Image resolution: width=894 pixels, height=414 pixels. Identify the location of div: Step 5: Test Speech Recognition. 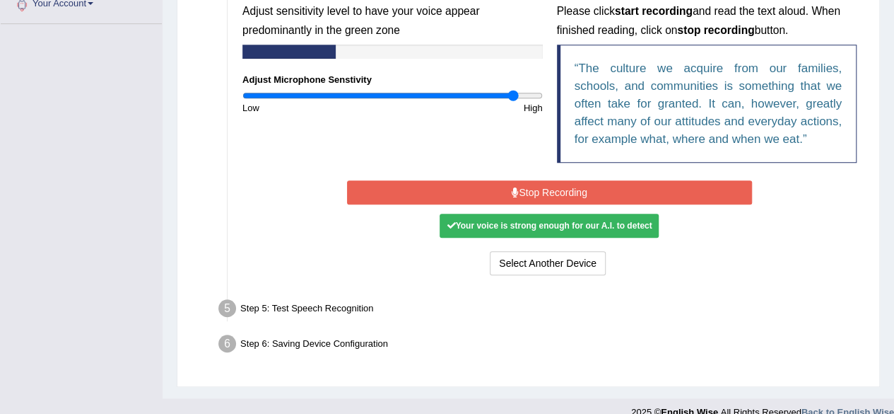
(542, 310).